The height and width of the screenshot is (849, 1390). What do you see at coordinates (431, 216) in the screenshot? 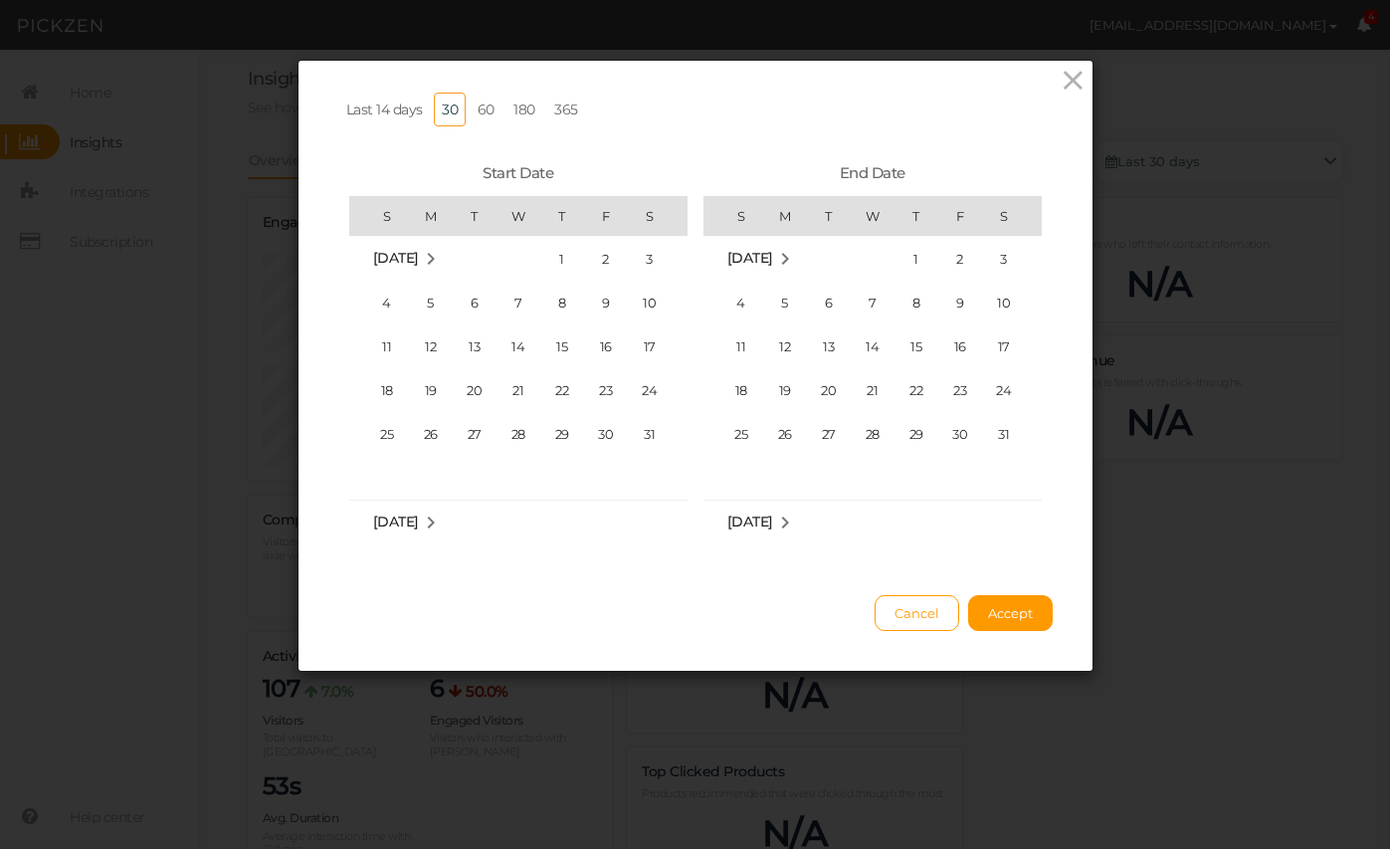
I see `th: M` at bounding box center [431, 216].